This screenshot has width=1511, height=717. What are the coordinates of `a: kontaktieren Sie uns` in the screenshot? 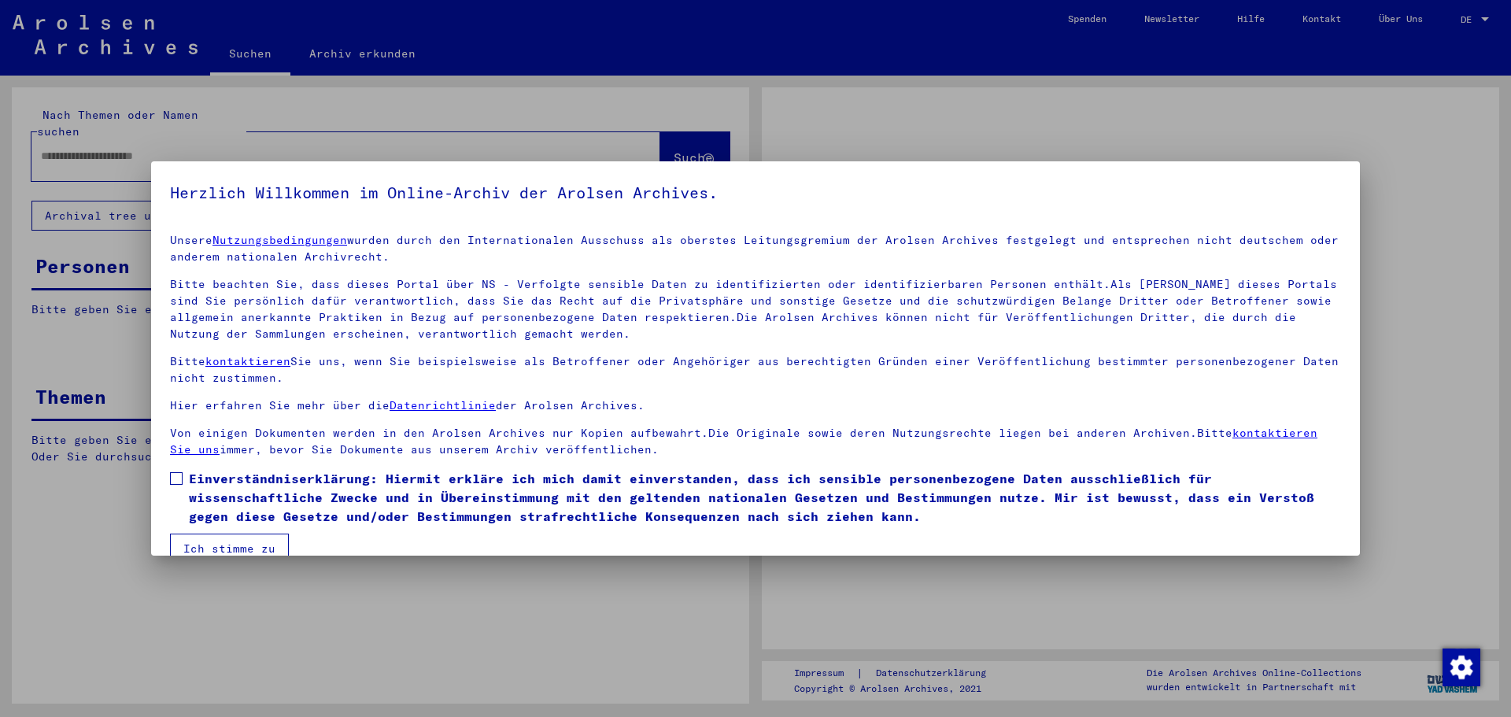 It's located at (744, 441).